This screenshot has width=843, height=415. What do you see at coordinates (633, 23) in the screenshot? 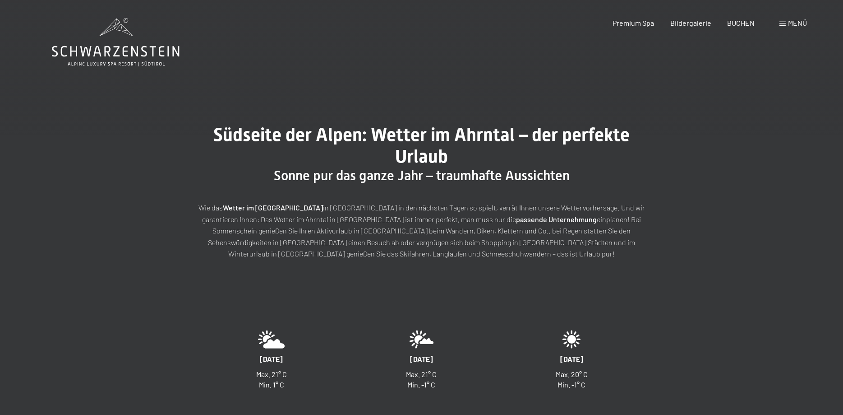
I see `a: Premium Spa` at bounding box center [633, 23].